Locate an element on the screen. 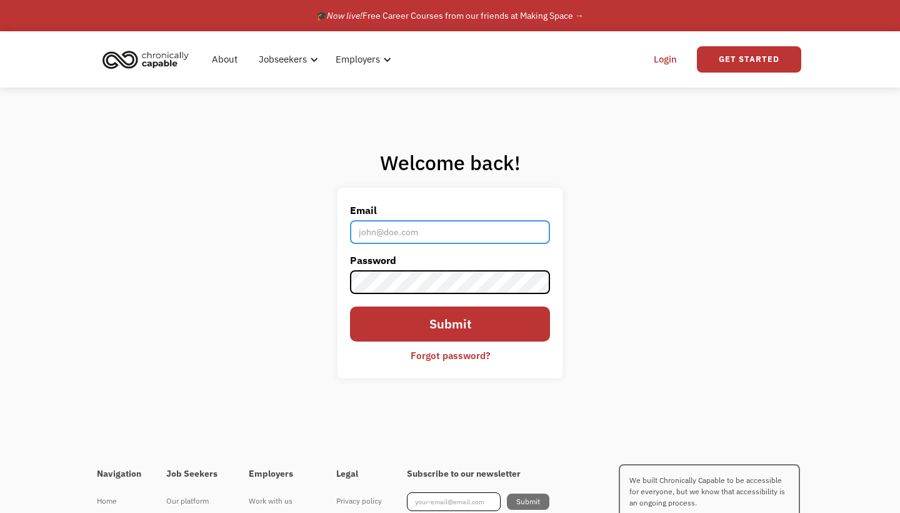 The image size is (900, 513). a: Login is located at coordinates (665, 59).